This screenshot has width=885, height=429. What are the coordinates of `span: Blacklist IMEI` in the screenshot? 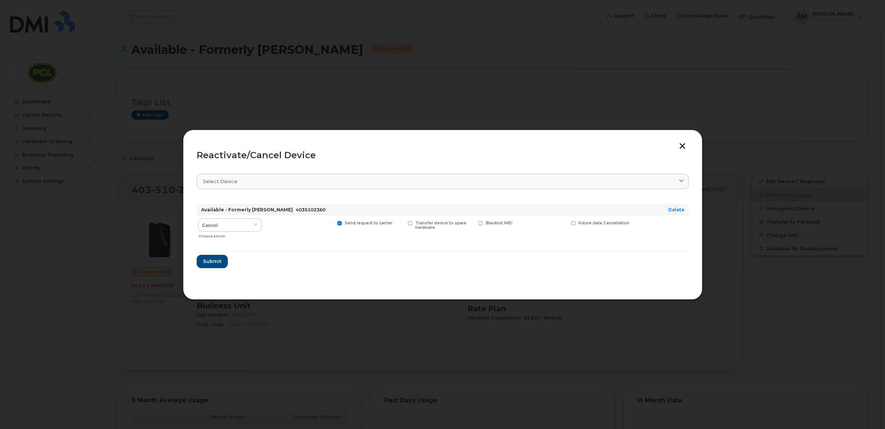 It's located at (499, 223).